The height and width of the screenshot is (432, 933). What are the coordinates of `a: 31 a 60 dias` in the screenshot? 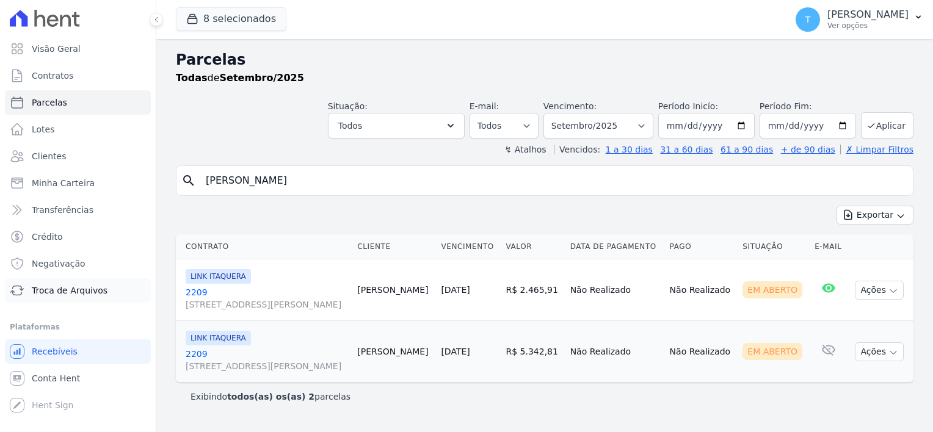 It's located at (687, 150).